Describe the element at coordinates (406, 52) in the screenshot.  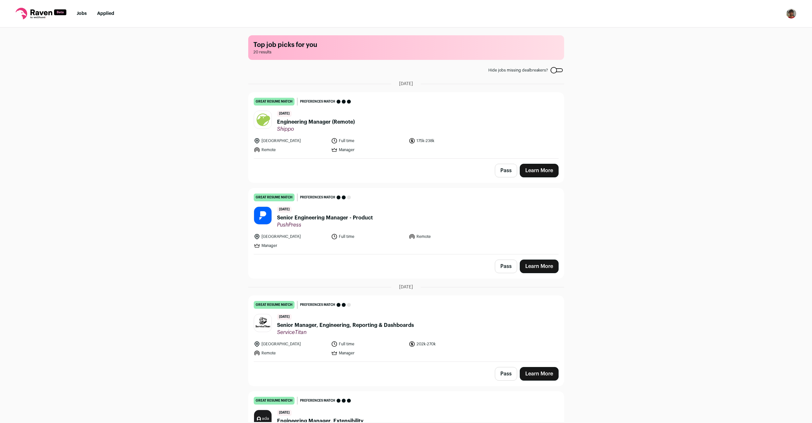
I see `span: 20 results` at that location.